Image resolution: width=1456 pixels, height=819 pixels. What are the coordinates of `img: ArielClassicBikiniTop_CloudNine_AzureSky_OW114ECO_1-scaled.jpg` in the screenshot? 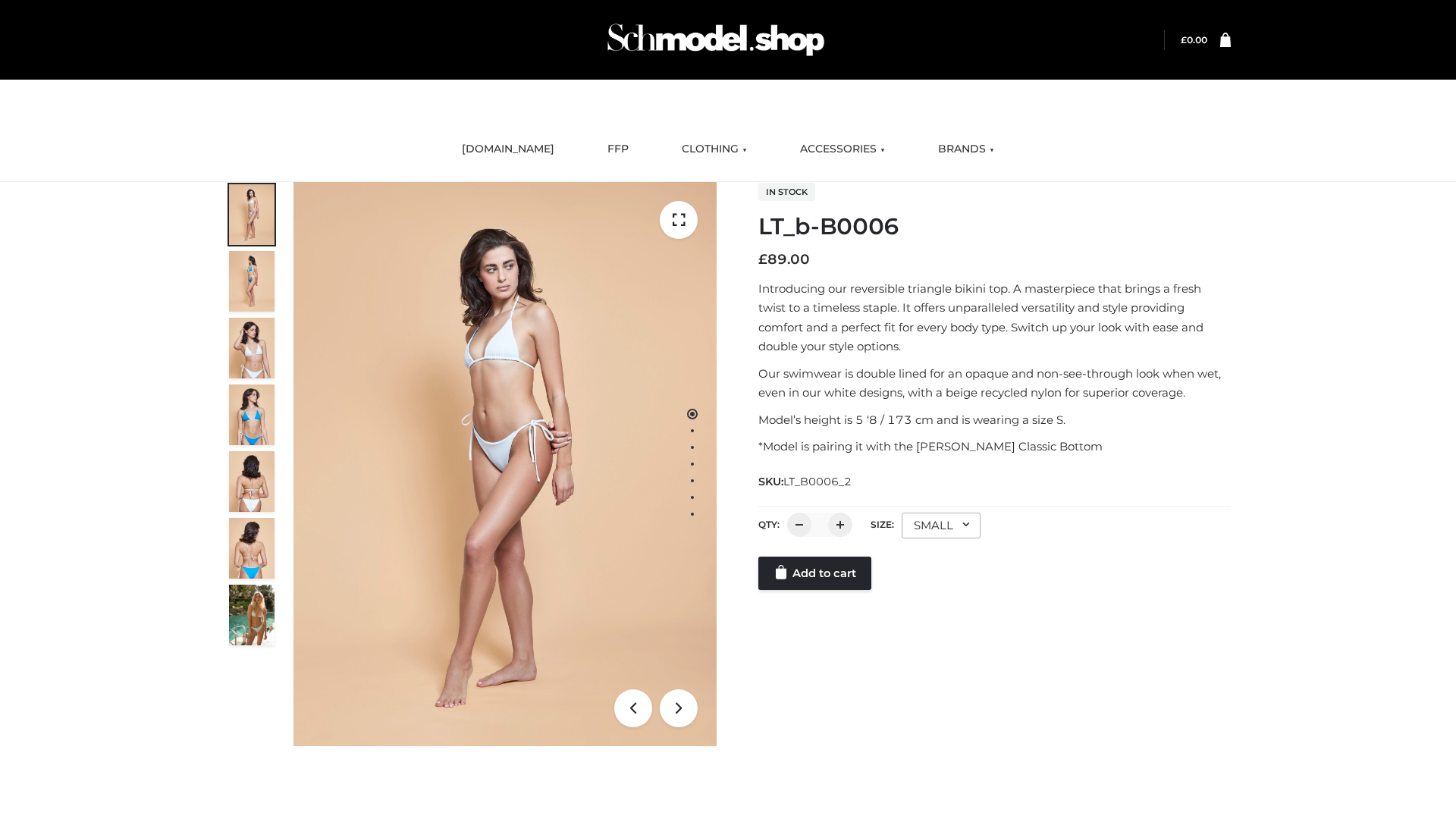 It's located at (252, 214).